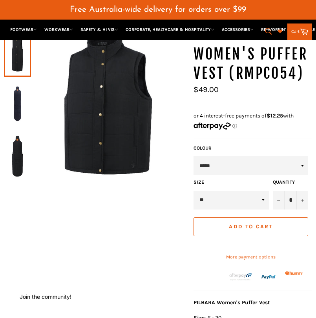  I want to click on a: SAFETY & HI VIS, so click(99, 29).